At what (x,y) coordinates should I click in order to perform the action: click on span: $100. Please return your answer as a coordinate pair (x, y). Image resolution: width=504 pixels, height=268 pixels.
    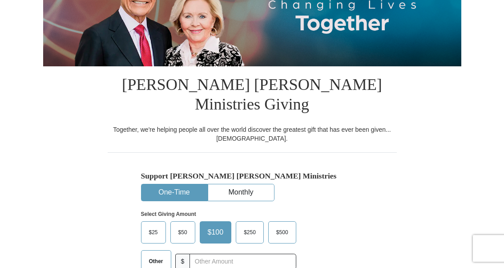
    Looking at the image, I should click on (216, 232).